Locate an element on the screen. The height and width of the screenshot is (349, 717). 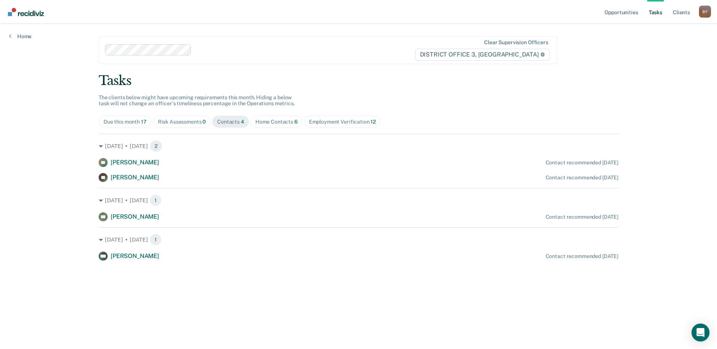
div: Risk Assessments is located at coordinates (182, 122).